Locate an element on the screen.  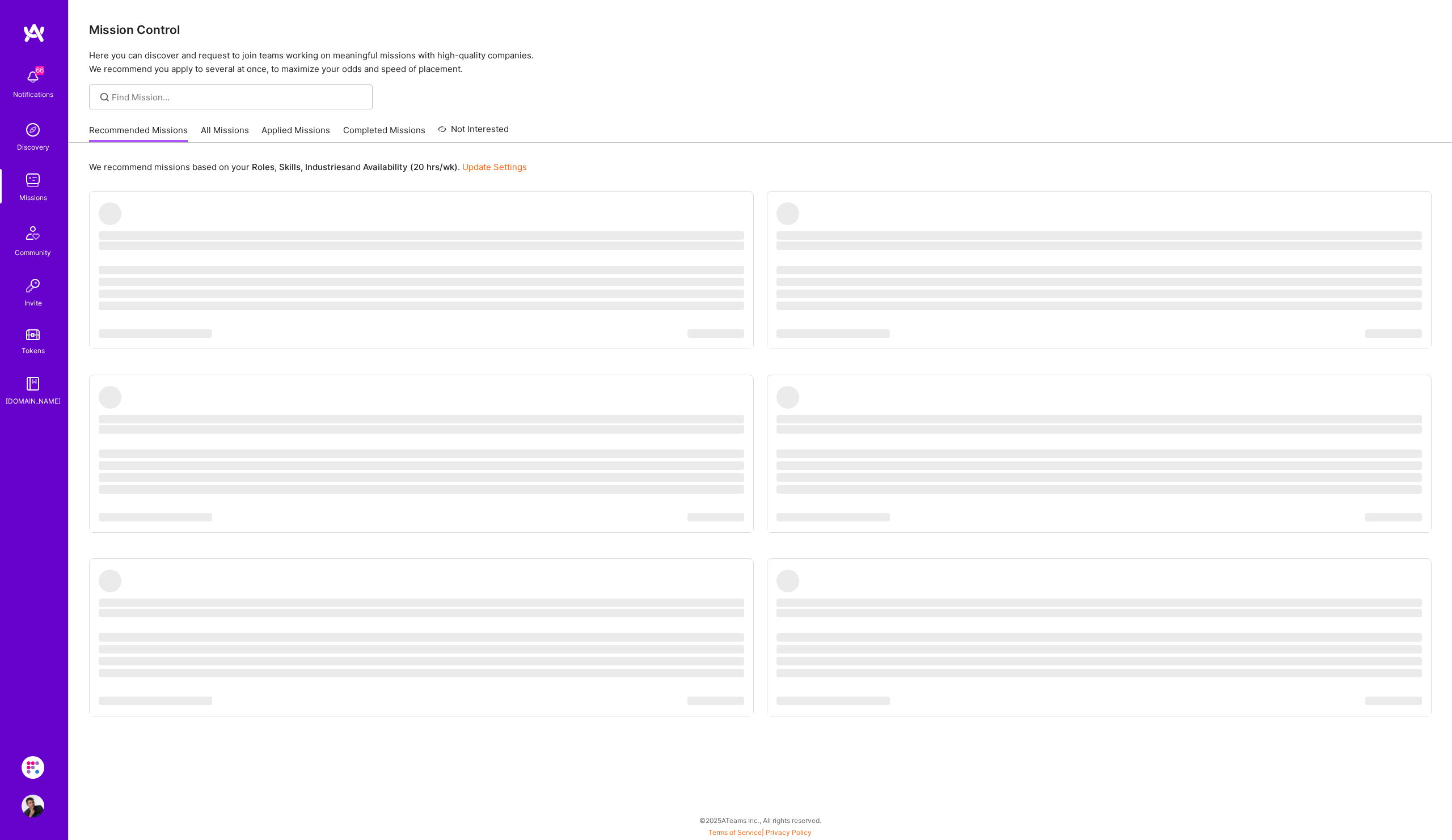
a: Evinced: AI-Agents Accessibility Solution is located at coordinates (33, 768).